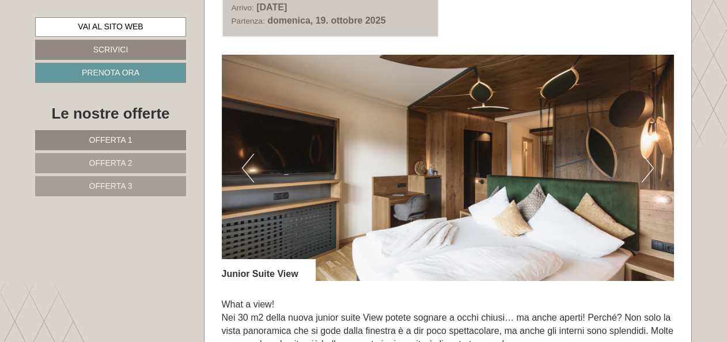 This screenshot has height=342, width=727. Describe the element at coordinates (326, 20) in the screenshot. I see `b: domenica, 19. ottobre 2025` at that location.